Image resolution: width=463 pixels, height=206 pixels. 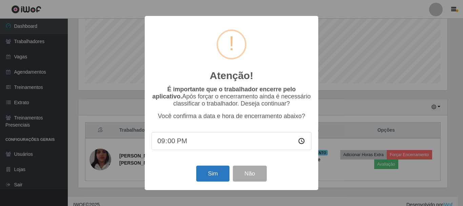 What do you see at coordinates (232, 116) in the screenshot?
I see `p: Você confirma a data e hora de encerramento abaixo?` at bounding box center [232, 116].